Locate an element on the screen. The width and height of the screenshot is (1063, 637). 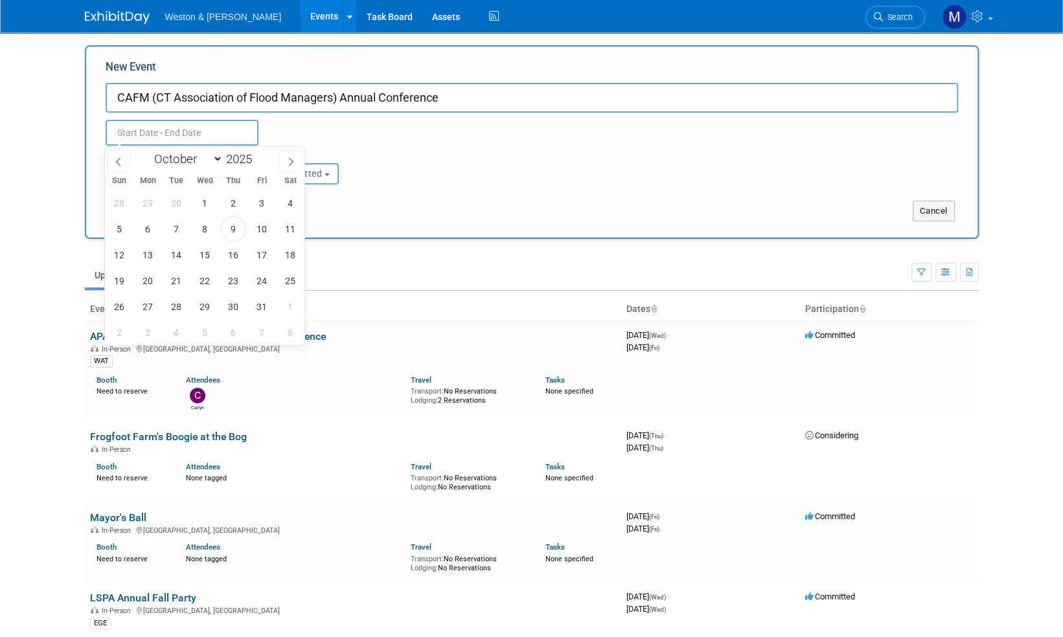
div: No Reservations 2 Reservations is located at coordinates (468, 394).